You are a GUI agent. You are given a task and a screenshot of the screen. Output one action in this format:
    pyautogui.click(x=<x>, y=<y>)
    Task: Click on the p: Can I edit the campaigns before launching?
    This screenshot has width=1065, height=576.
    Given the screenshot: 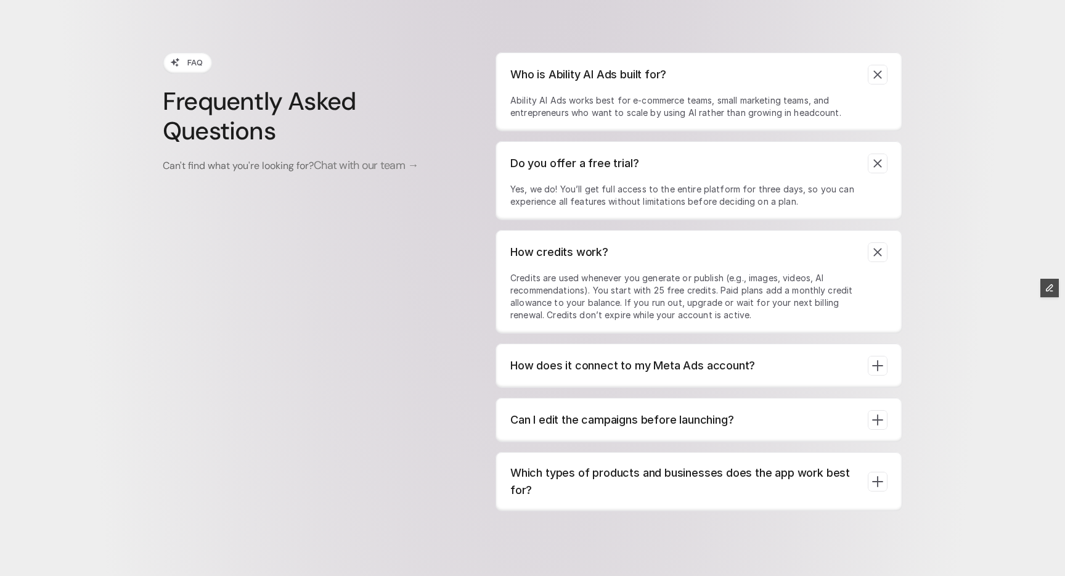 What is the action you would take?
    pyautogui.click(x=684, y=420)
    